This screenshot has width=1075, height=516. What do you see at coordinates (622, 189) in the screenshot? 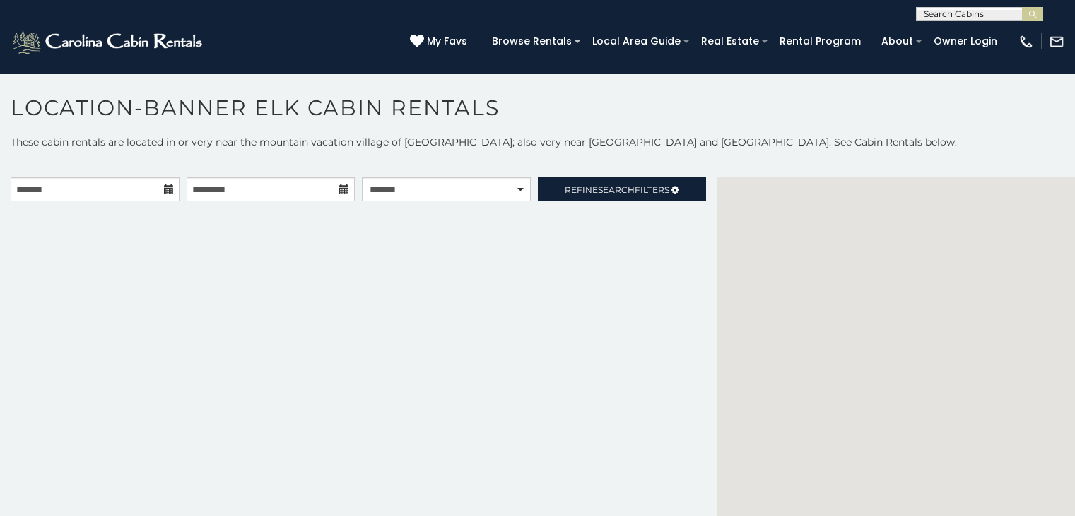
I see `a: RefineSearchFilters` at bounding box center [622, 189].